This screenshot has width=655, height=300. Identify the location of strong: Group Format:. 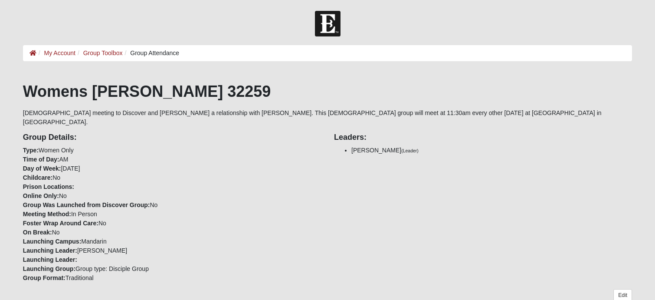
(44, 278).